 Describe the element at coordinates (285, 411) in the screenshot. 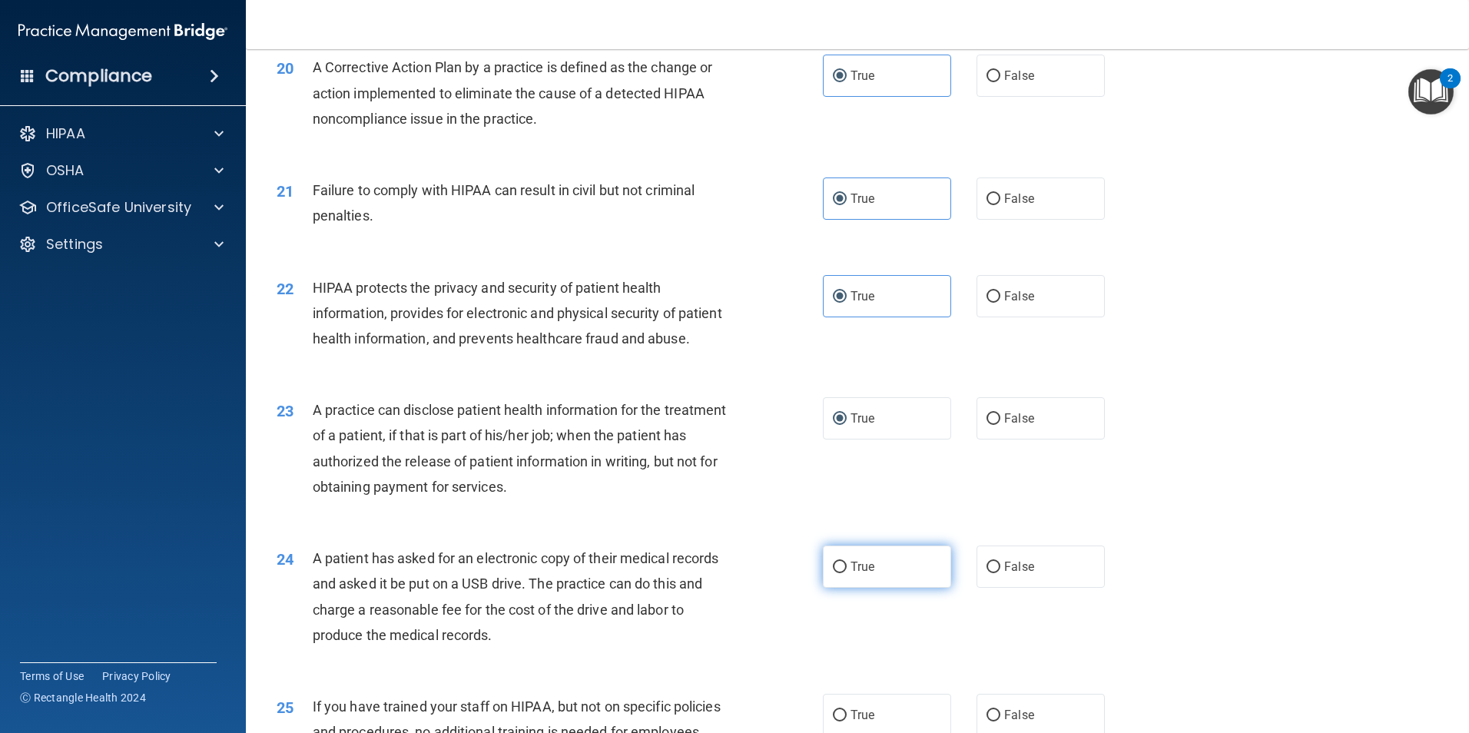

I see `span: 23` at that location.